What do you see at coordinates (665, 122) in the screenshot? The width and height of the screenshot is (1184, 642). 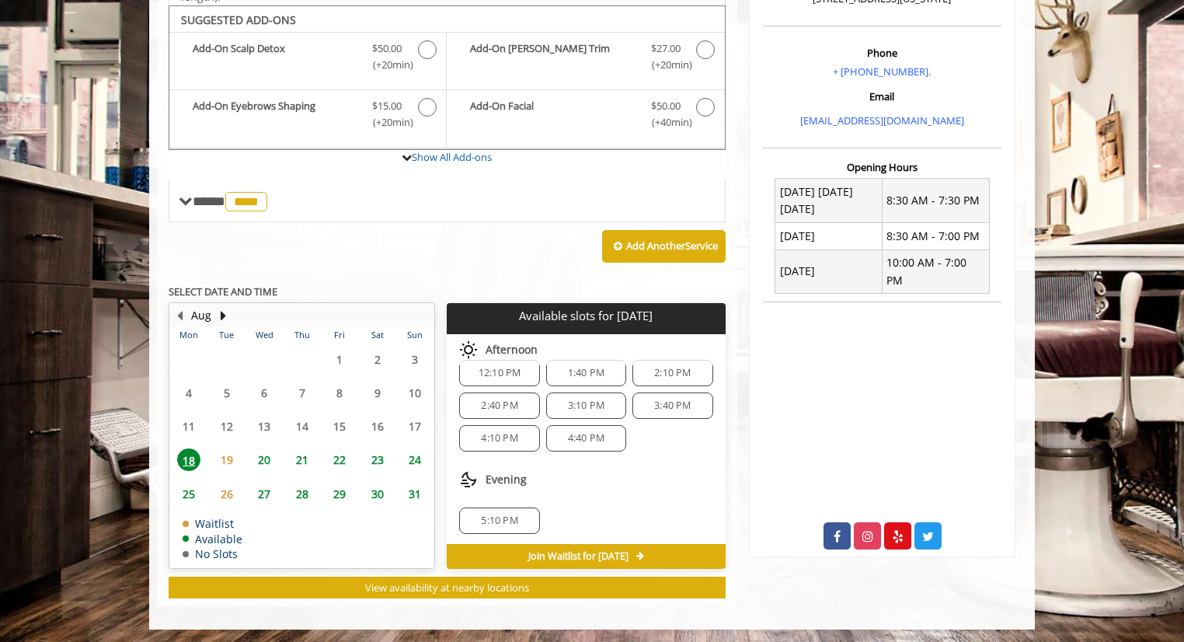 I see `span: (+40min )` at bounding box center [665, 122].